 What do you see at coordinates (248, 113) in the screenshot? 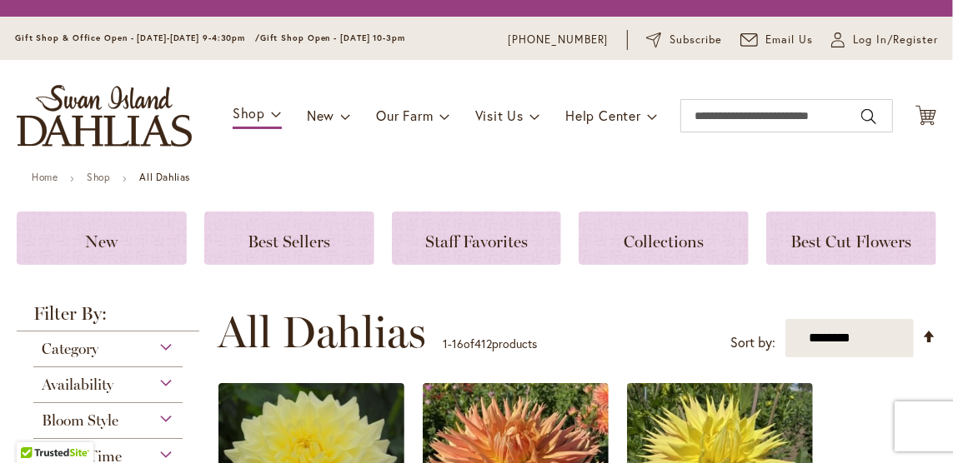
I see `span: Shop` at bounding box center [248, 113].